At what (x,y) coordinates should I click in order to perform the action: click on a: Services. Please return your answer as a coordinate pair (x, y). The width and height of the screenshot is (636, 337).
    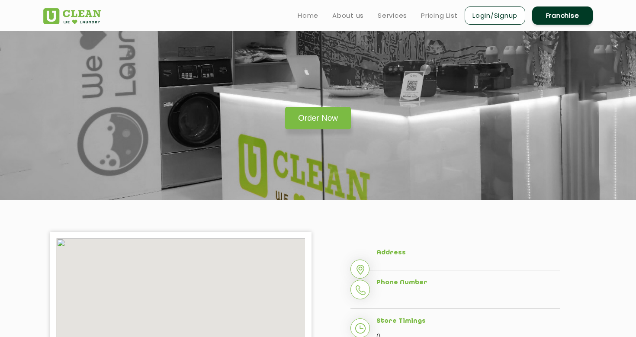
    Looking at the image, I should click on (392, 16).